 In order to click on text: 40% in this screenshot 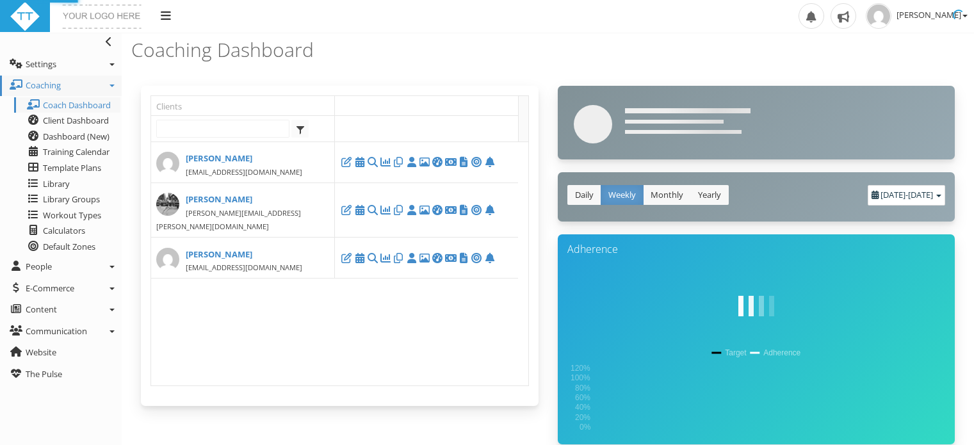, I will do `click(583, 408)`.